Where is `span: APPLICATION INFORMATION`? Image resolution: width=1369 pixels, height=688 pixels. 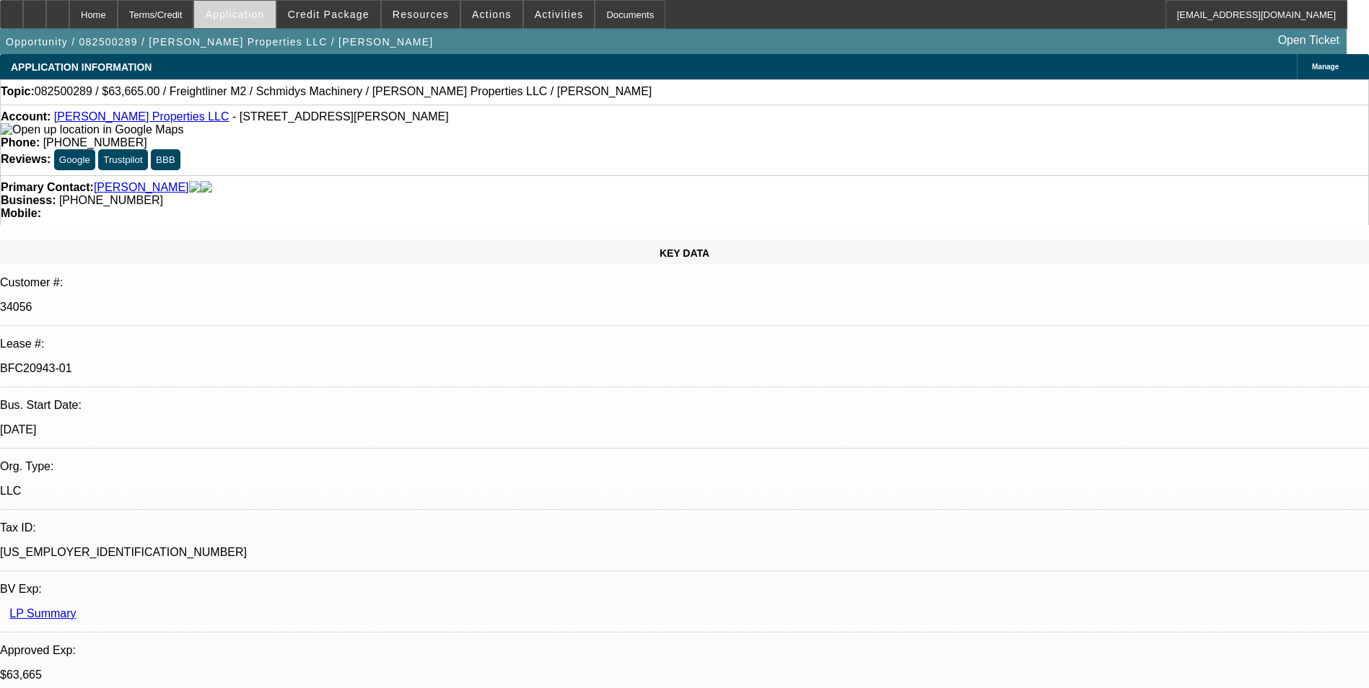 span: APPLICATION INFORMATION is located at coordinates (81, 67).